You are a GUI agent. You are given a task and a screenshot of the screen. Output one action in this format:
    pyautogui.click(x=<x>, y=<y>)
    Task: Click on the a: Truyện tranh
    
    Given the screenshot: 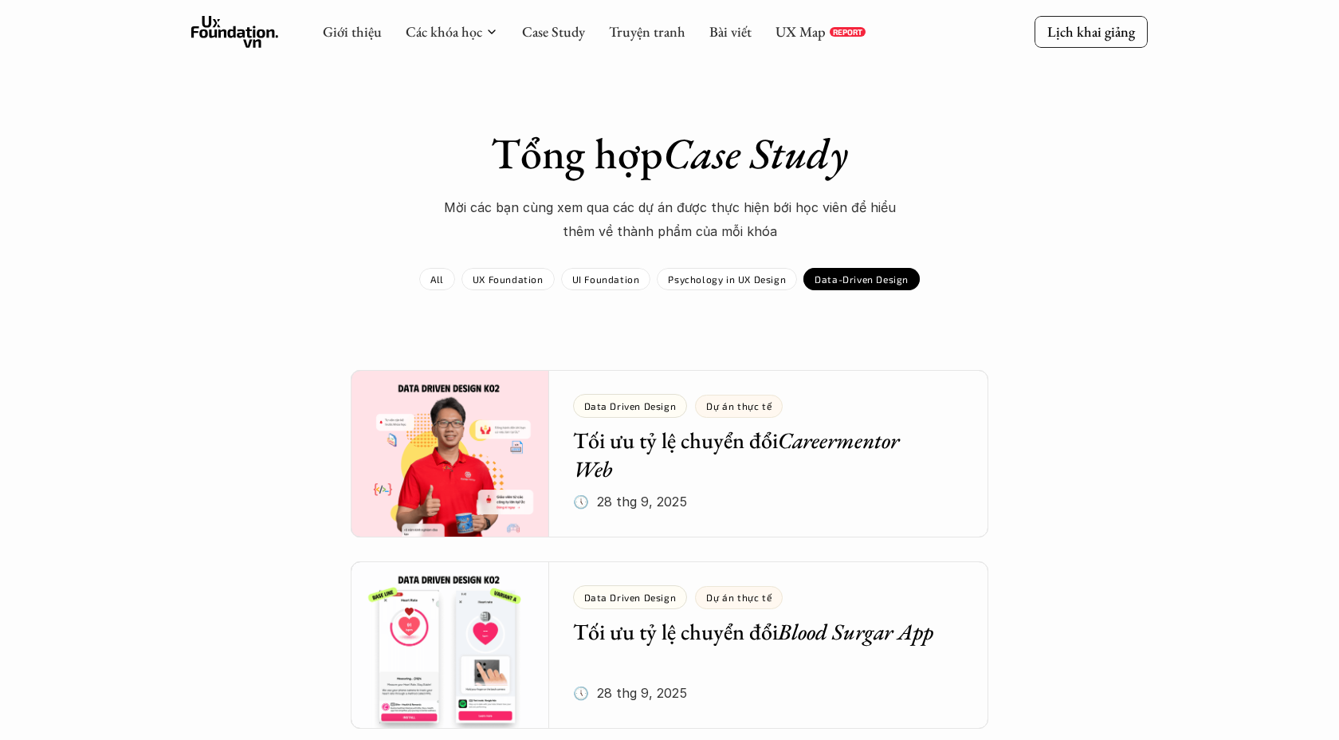 What is the action you would take?
    pyautogui.click(x=647, y=31)
    